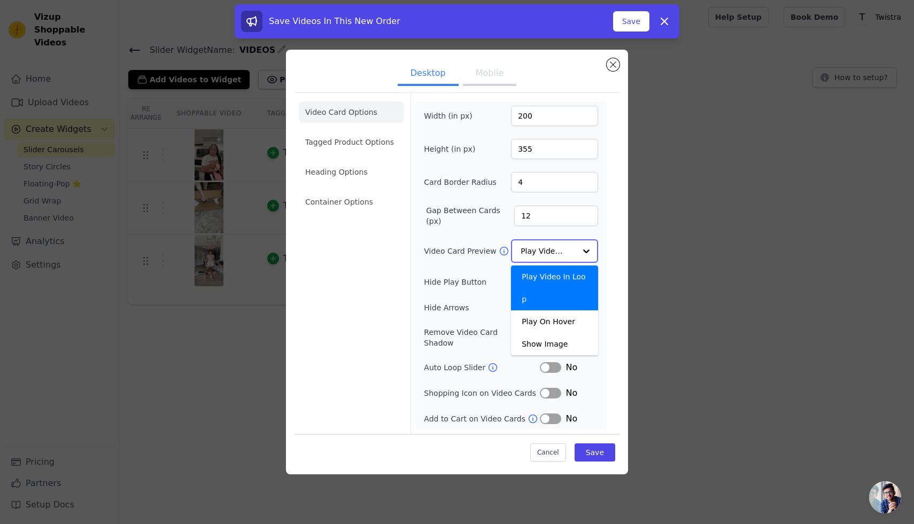 This screenshot has height=524, width=914. What do you see at coordinates (554, 322) in the screenshot?
I see `div: Play On Hover` at bounding box center [554, 322].